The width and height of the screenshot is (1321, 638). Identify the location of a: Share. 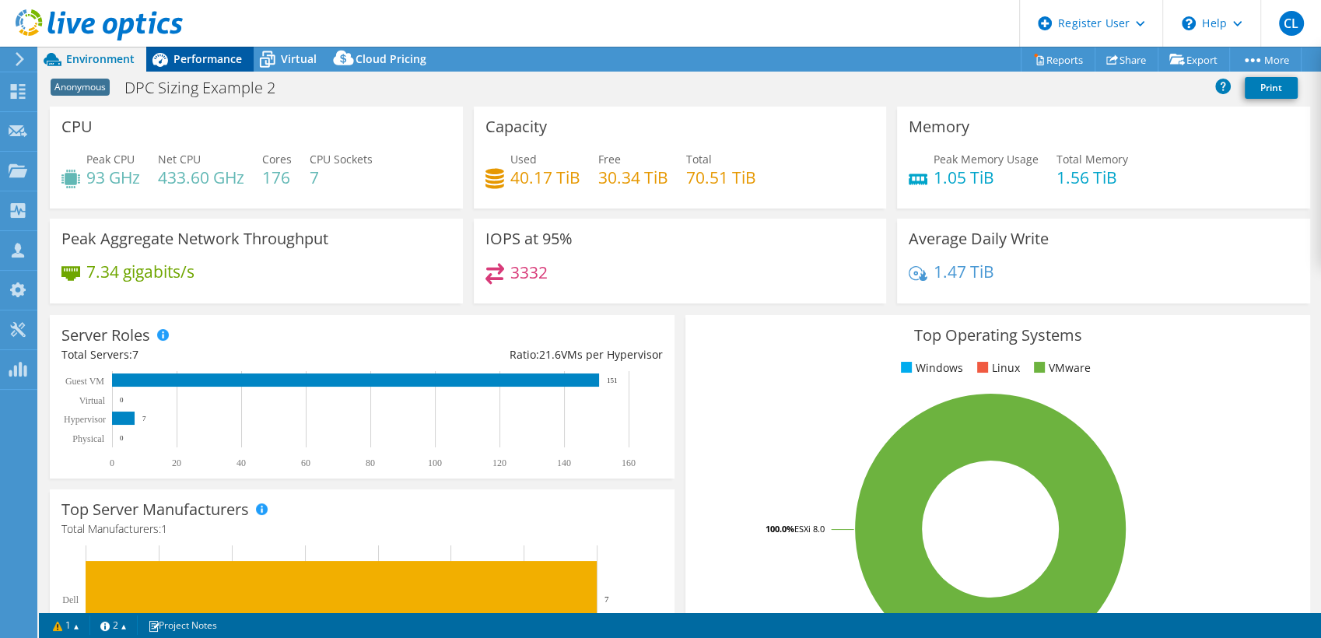
(1127, 59).